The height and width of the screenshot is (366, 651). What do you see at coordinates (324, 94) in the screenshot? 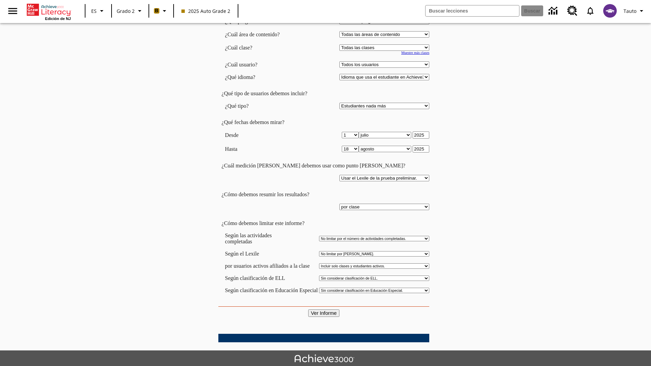
I see `td: ¿Qué tipo de usuarios debemos incluir?` at bounding box center [324, 94].